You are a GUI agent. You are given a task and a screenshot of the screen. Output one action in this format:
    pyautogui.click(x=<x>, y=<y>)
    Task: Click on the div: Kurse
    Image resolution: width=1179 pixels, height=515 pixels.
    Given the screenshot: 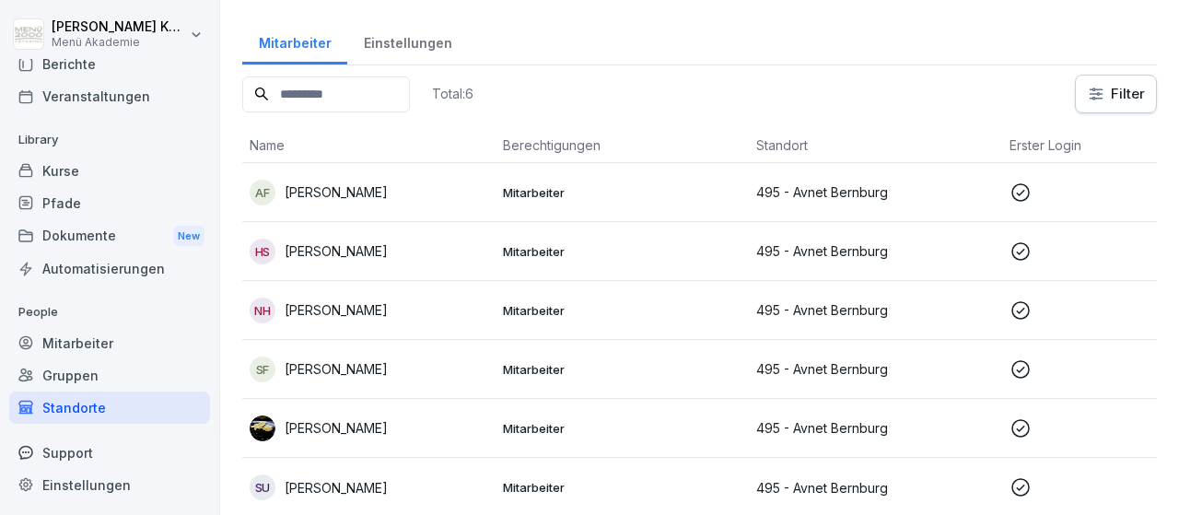 What is the action you would take?
    pyautogui.click(x=110, y=170)
    